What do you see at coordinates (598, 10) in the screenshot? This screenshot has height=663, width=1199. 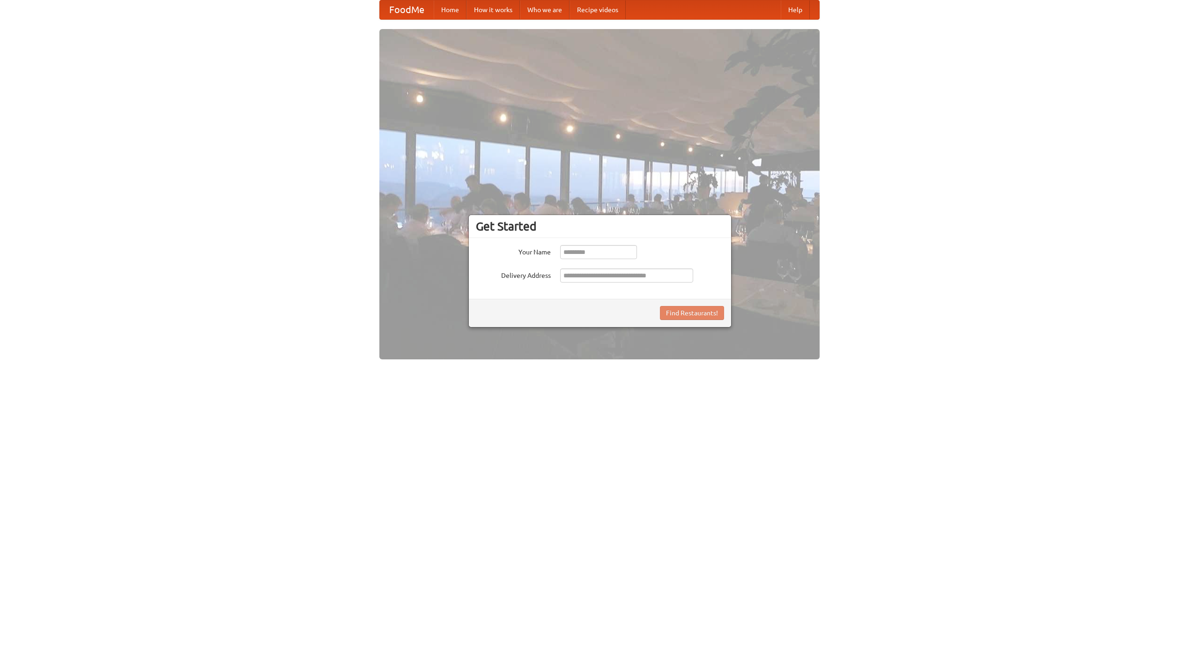 I see `a: Recipe videos` at bounding box center [598, 10].